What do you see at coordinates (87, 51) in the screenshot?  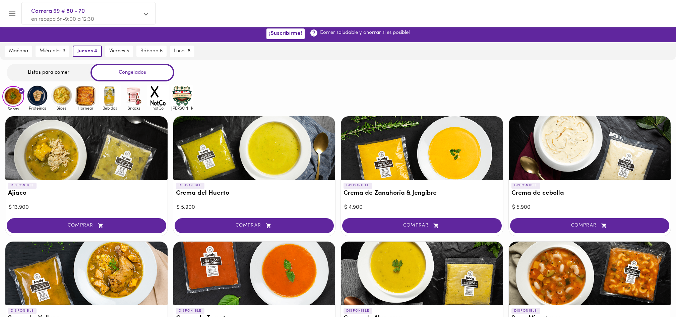 I see `button: jueves 4` at bounding box center [87, 51].